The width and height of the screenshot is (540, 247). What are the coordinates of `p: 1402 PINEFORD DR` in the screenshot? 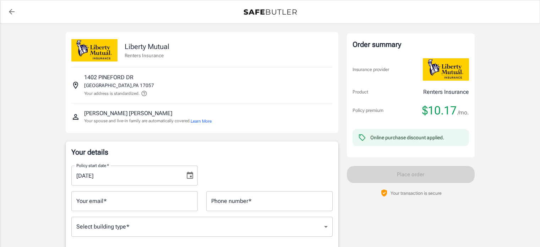 It's located at (109, 77).